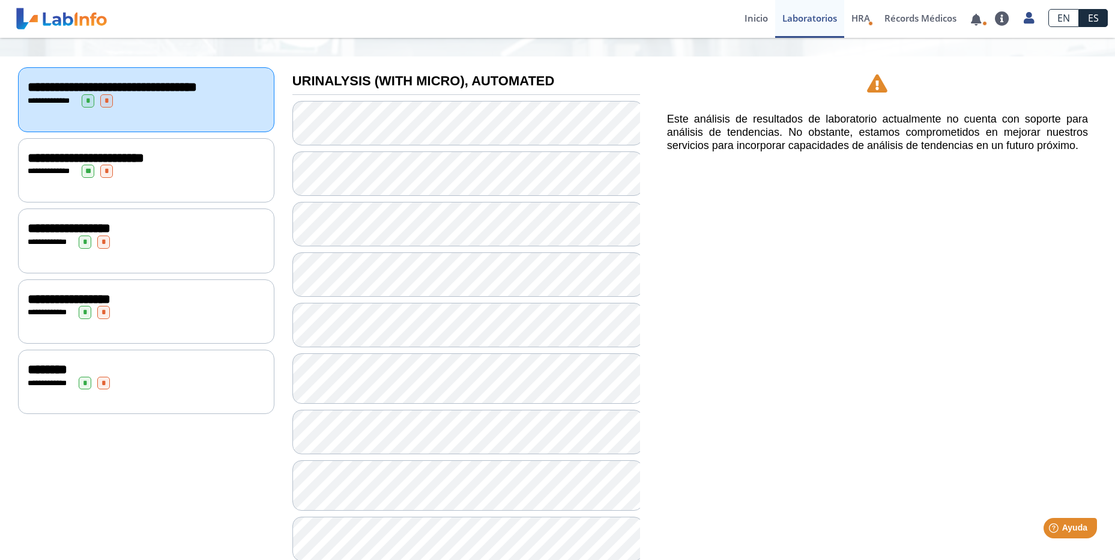 The height and width of the screenshot is (560, 1115). Describe the element at coordinates (860, 18) in the screenshot. I see `span: HRA` at that location.